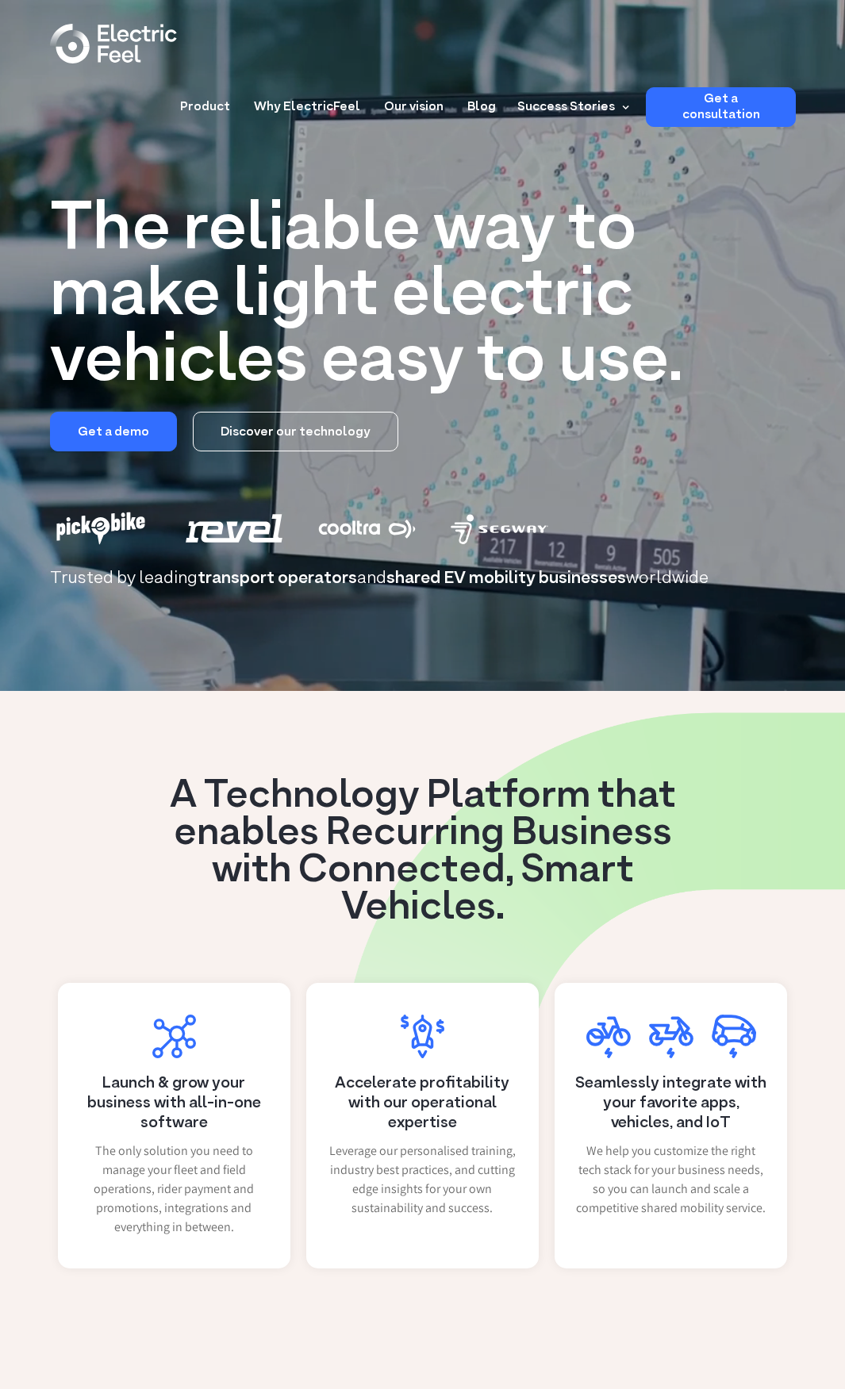  Describe the element at coordinates (295, 431) in the screenshot. I see `a: Discover our technology` at that location.